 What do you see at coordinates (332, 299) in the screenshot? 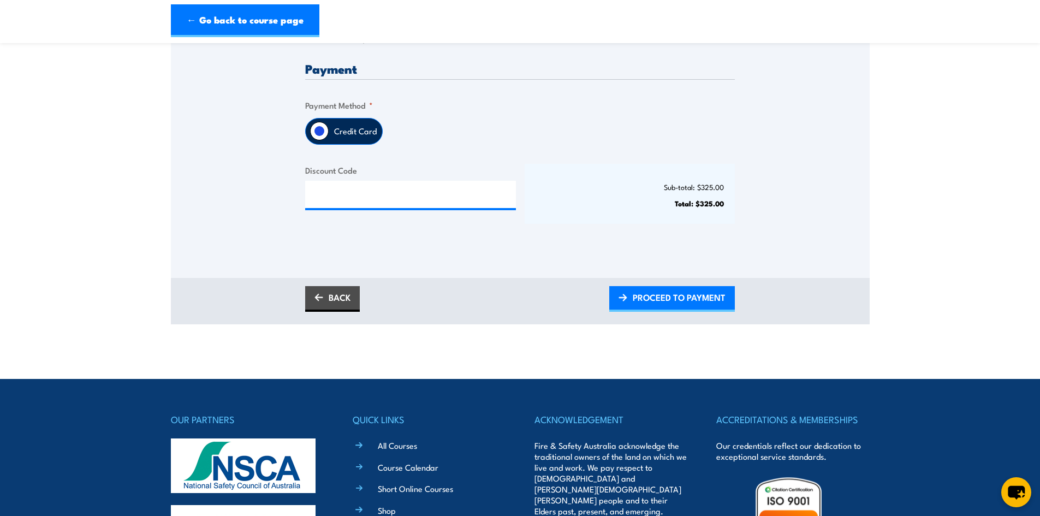
I see `a: BACK` at bounding box center [332, 299].